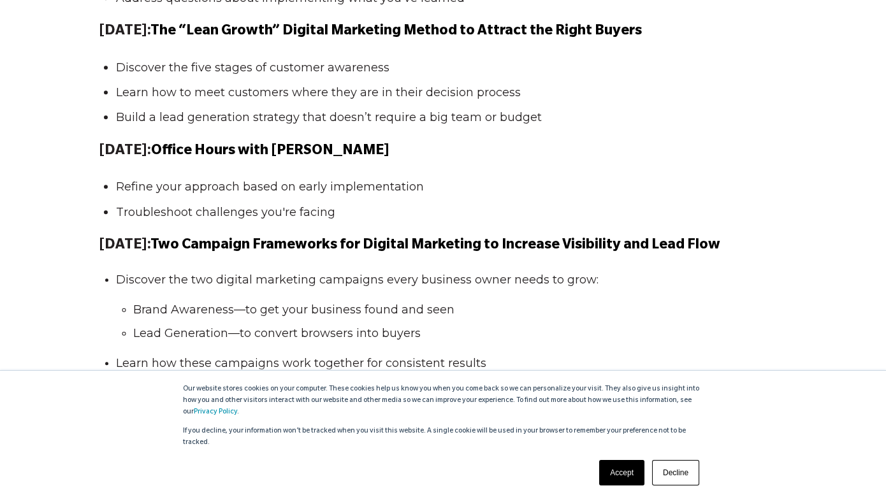 This screenshot has width=886, height=502. What do you see at coordinates (276, 333) in the screenshot?
I see `span: Lead Generation—to convert browsers into buyers` at bounding box center [276, 333].